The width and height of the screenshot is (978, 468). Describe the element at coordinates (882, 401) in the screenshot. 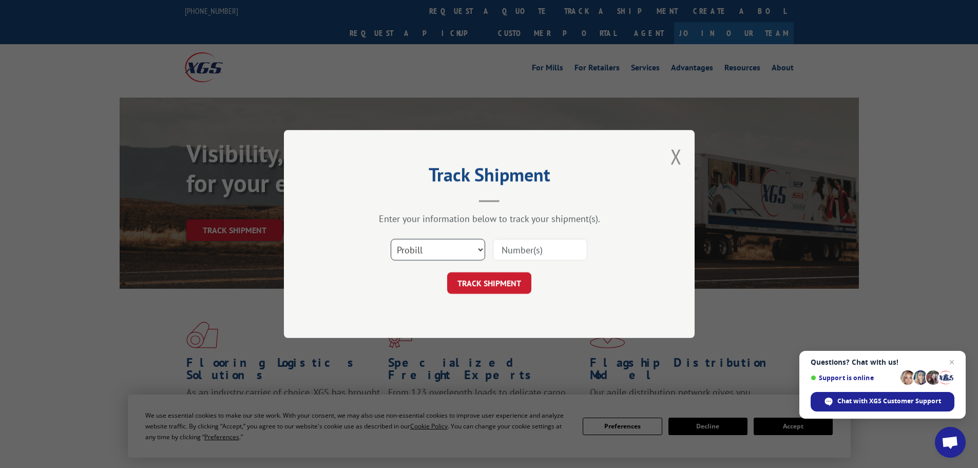

I see `div: Chat with XGS Customer Support` at that location.